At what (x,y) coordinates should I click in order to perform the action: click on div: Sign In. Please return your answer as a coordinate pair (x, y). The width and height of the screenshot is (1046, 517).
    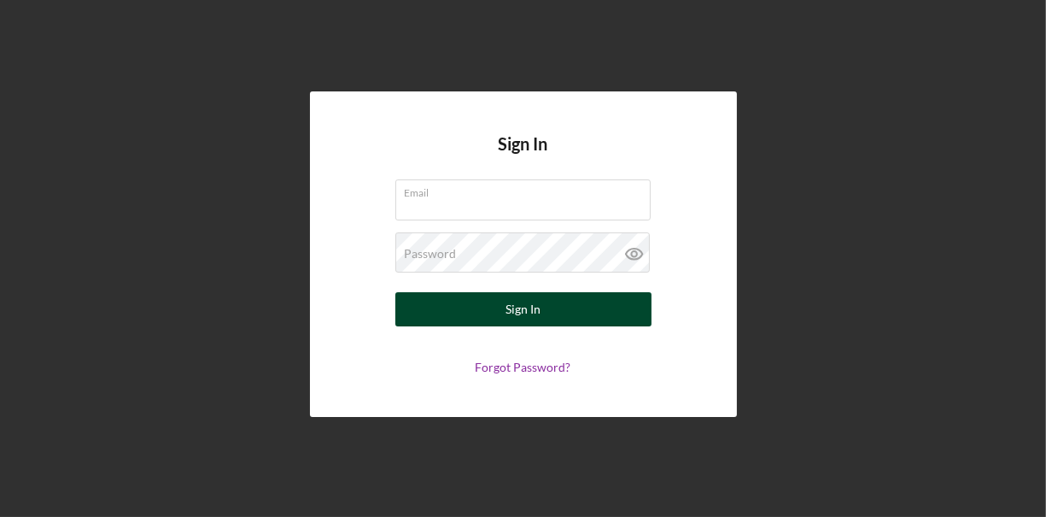
    Looking at the image, I should click on (523, 309).